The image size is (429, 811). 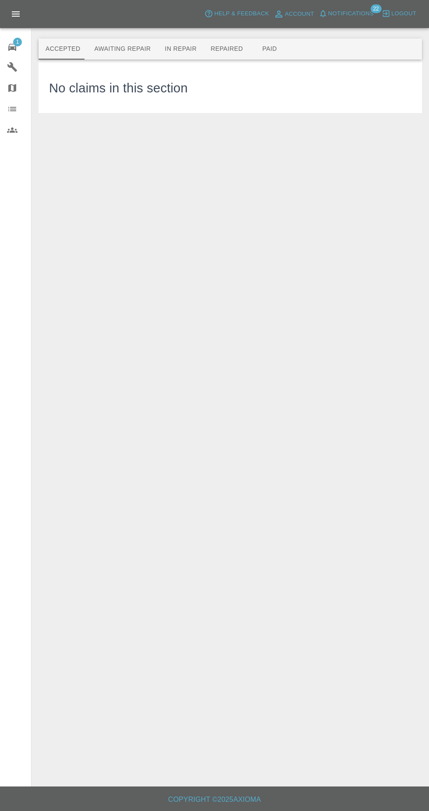 I want to click on button: Repaired, so click(x=227, y=49).